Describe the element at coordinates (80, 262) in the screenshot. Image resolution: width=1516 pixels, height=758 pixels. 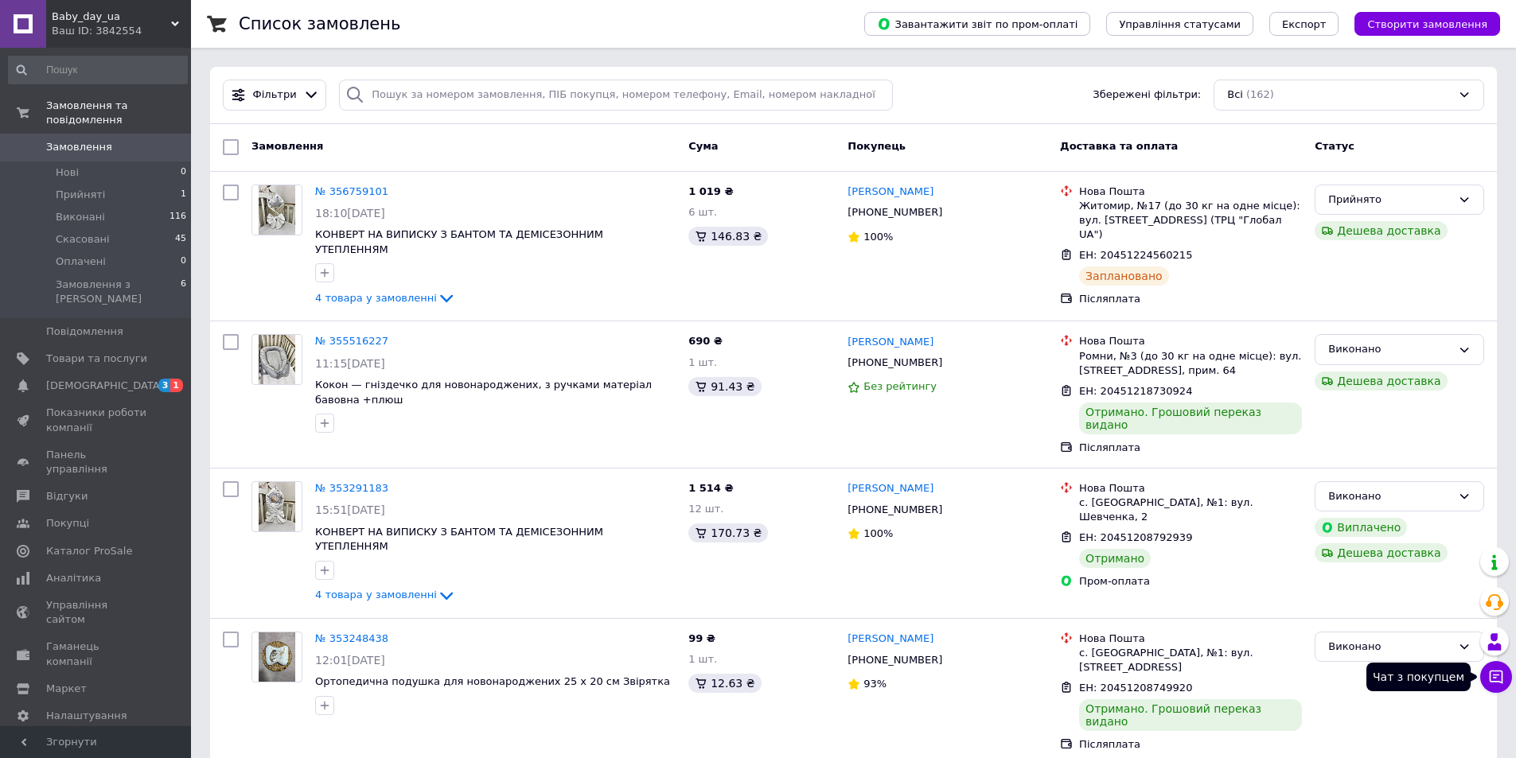
I see `span: Оплачені` at that location.